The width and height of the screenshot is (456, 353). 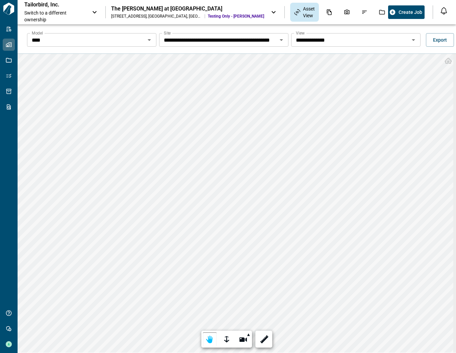 What do you see at coordinates (407, 12) in the screenshot?
I see `button: Create Job` at bounding box center [407, 12].